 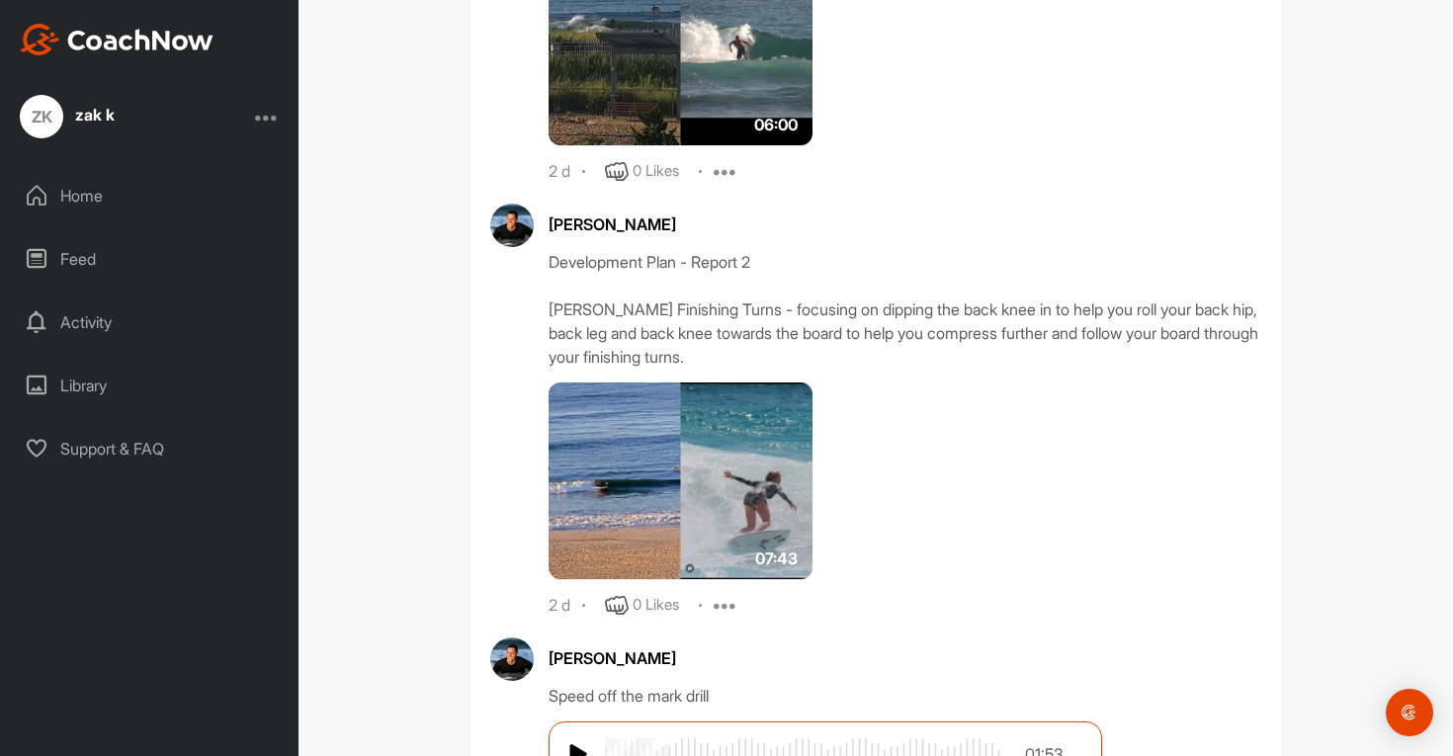 What do you see at coordinates (150, 322) in the screenshot?
I see `div: Activity` at bounding box center [150, 322].